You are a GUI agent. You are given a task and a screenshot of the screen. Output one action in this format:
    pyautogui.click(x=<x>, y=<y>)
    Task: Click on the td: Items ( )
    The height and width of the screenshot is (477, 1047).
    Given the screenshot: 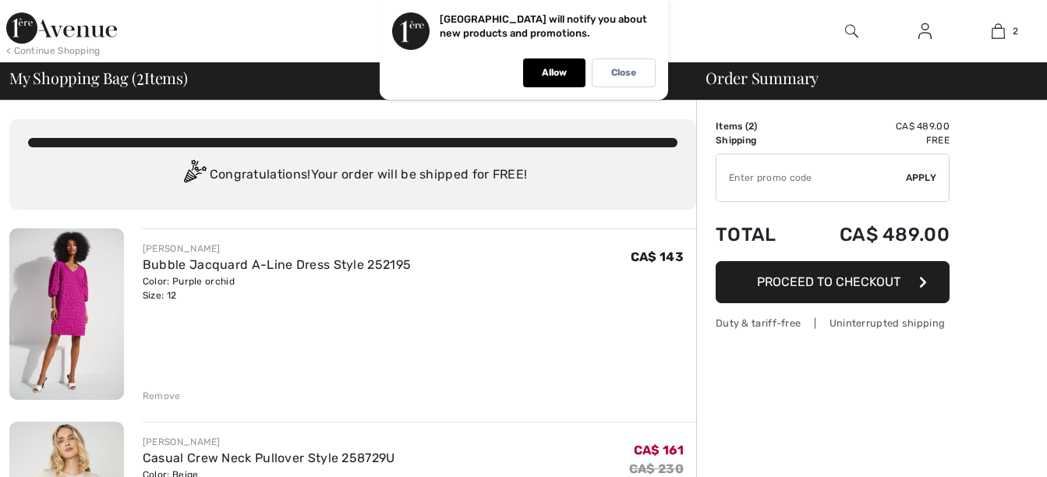 What is the action you would take?
    pyautogui.click(x=757, y=126)
    